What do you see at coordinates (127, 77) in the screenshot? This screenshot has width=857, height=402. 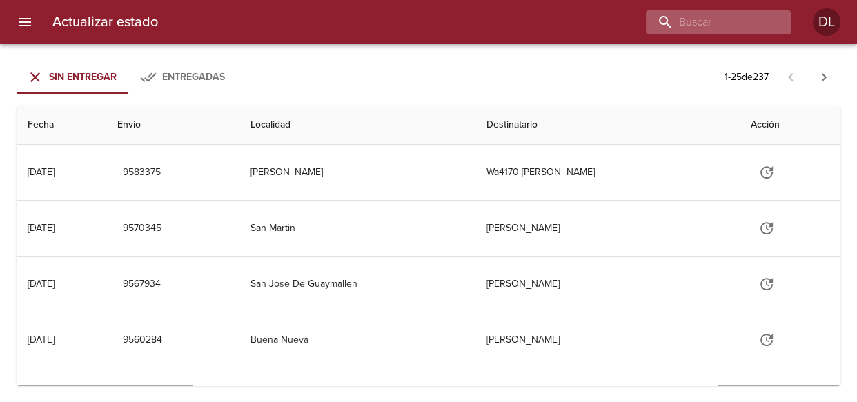 I see `div: Tabs Envios` at bounding box center [127, 77].